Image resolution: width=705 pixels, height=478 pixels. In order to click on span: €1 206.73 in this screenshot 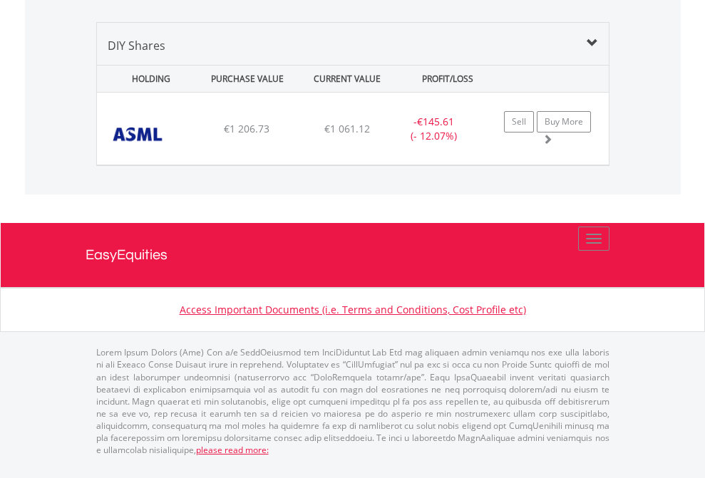, I will do `click(247, 128)`.